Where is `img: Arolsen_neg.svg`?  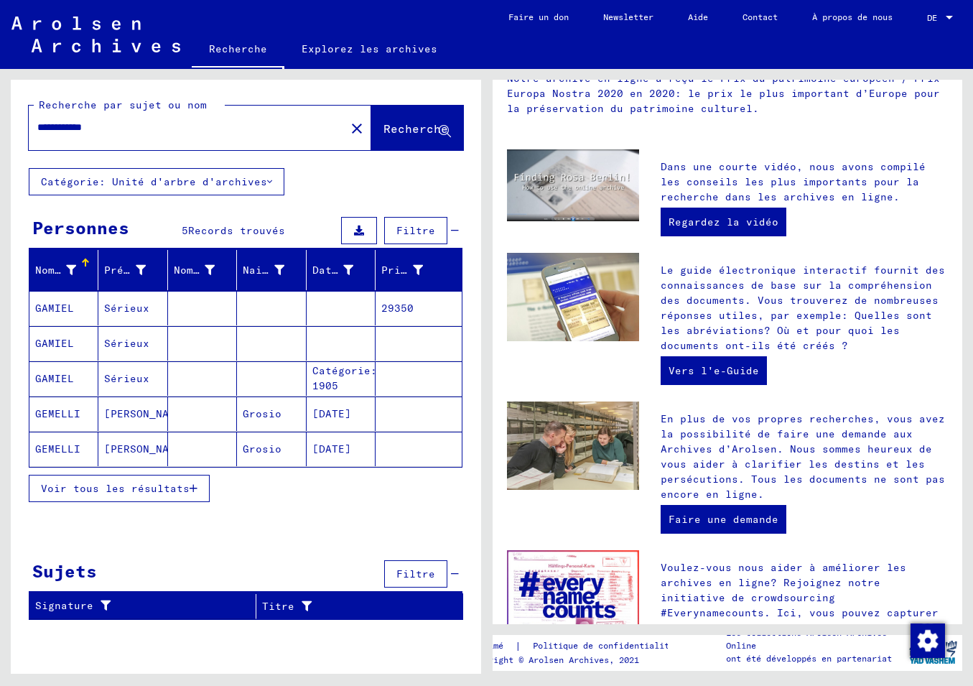
img: Arolsen_neg.svg is located at coordinates (96, 34).